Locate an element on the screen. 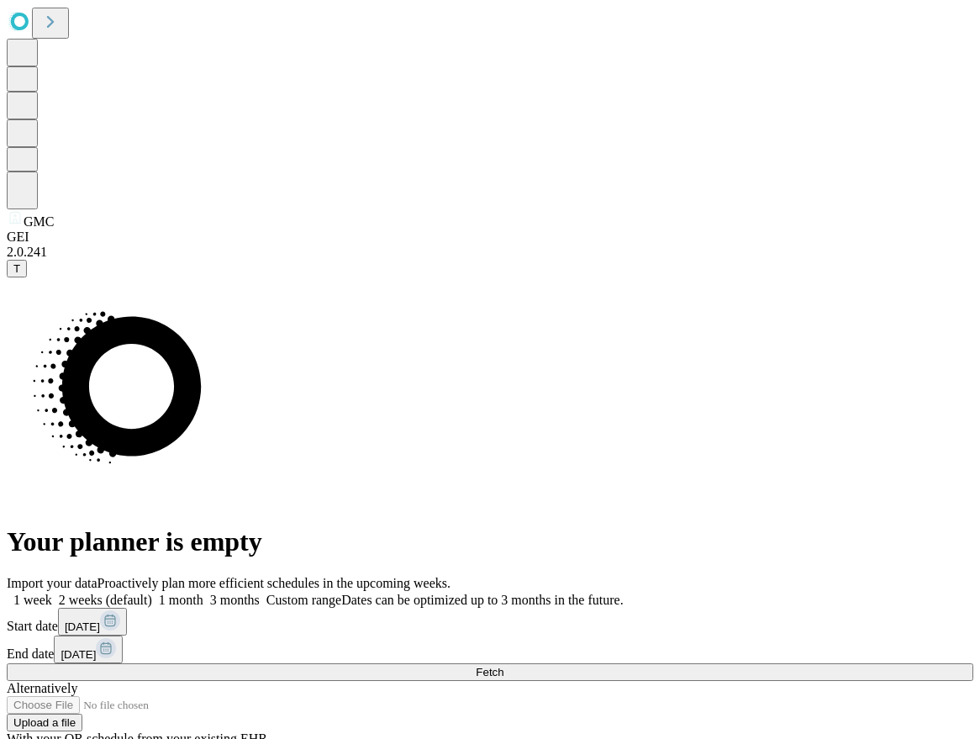 The height and width of the screenshot is (739, 980). button: Fetch is located at coordinates (490, 672).